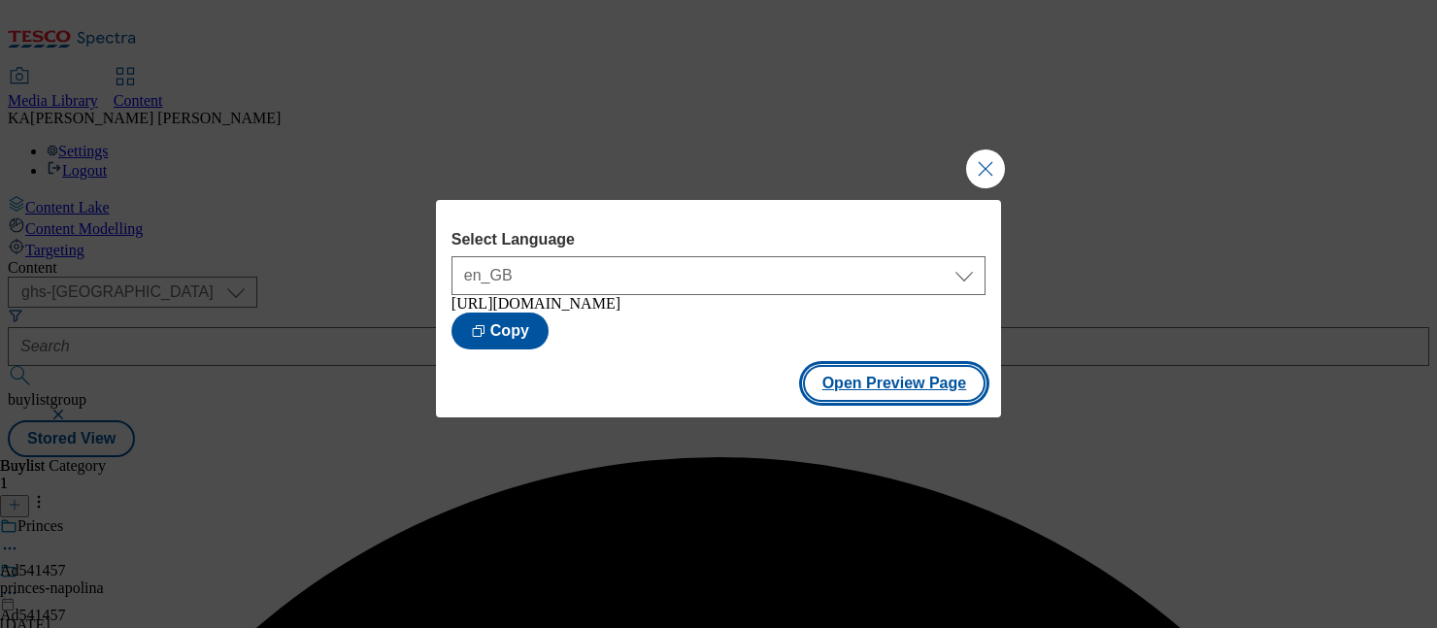 Image resolution: width=1437 pixels, height=628 pixels. Describe the element at coordinates (986, 169) in the screenshot. I see `button: Close Modal` at that location.